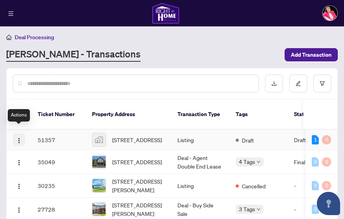 This screenshot has height=219, width=344. What do you see at coordinates (166, 13) in the screenshot?
I see `img: logo` at bounding box center [166, 13].